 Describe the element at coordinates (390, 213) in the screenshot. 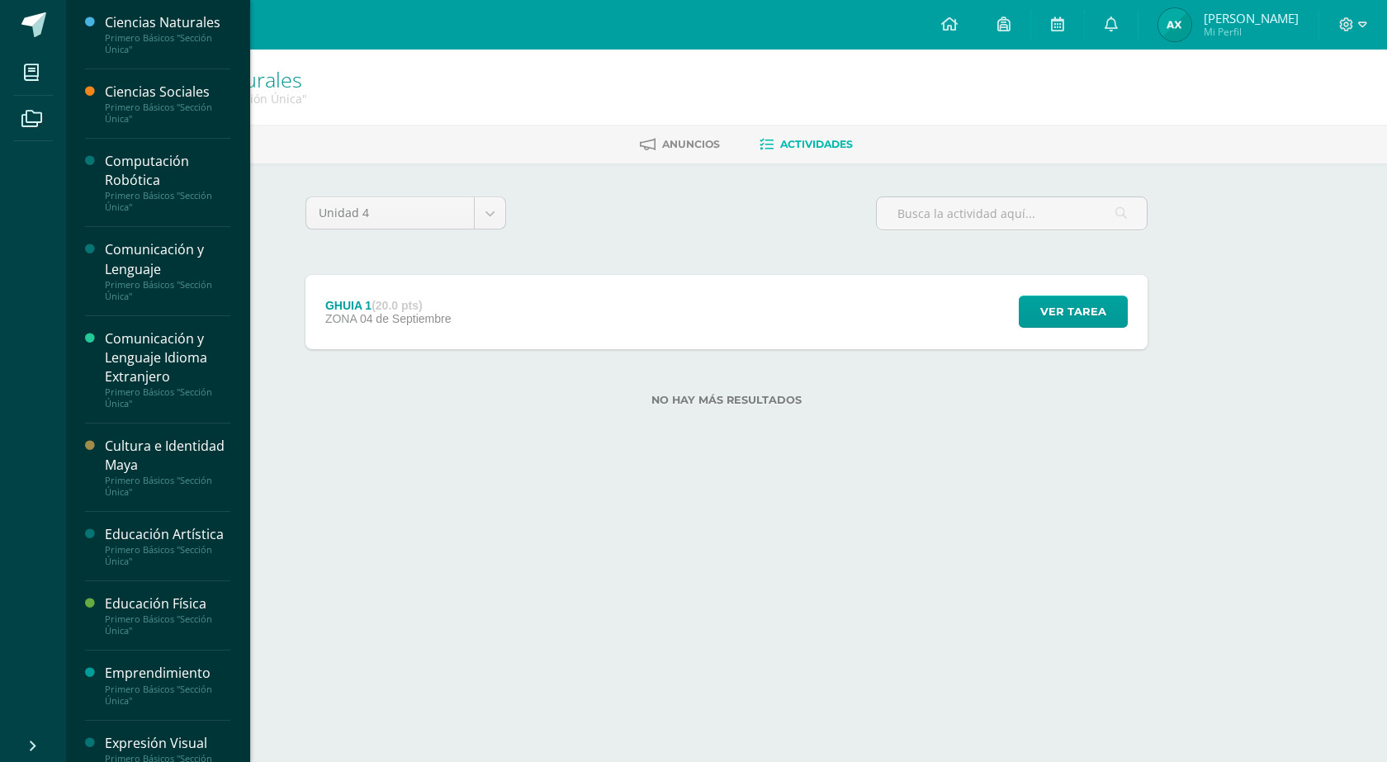

I see `span: Unidad 4` at that location.